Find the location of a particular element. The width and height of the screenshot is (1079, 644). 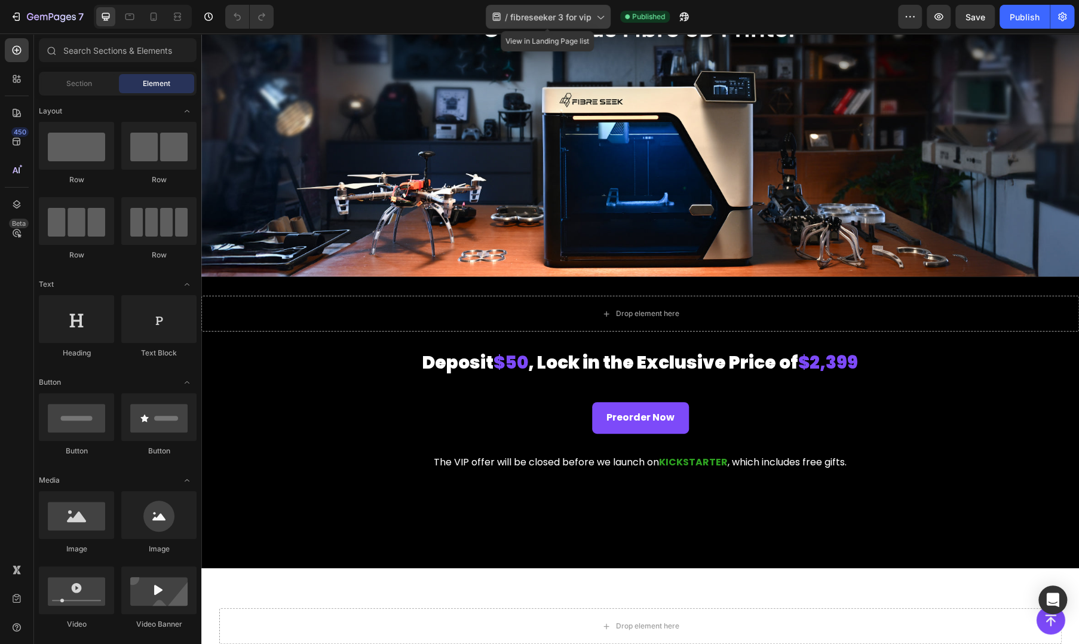

button: <strong>Preorder Now</strong> is located at coordinates (439, 384).